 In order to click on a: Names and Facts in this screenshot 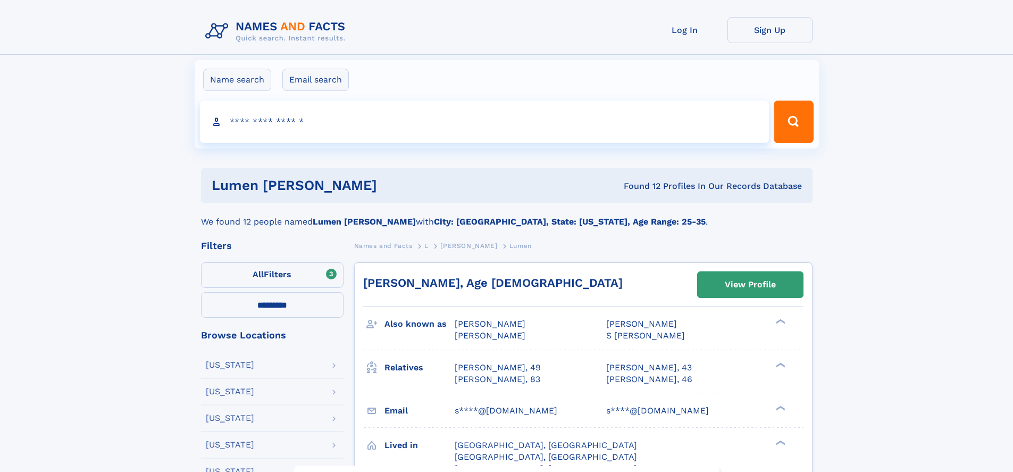, I will do `click(384, 245)`.